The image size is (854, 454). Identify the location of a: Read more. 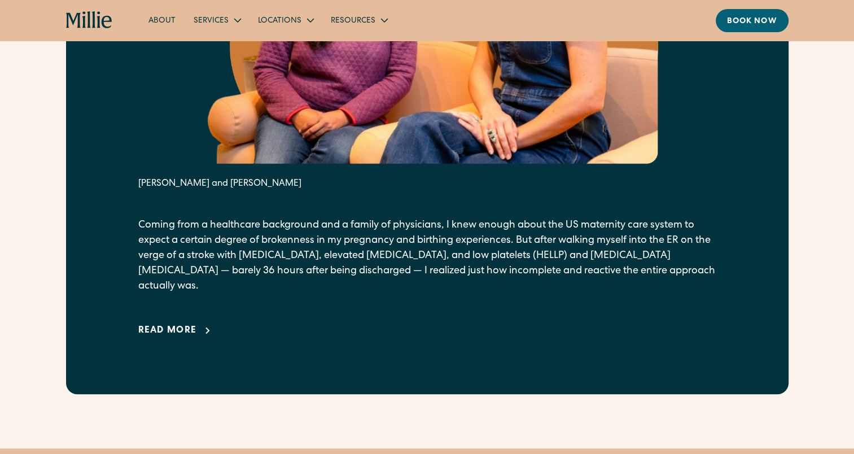
(177, 331).